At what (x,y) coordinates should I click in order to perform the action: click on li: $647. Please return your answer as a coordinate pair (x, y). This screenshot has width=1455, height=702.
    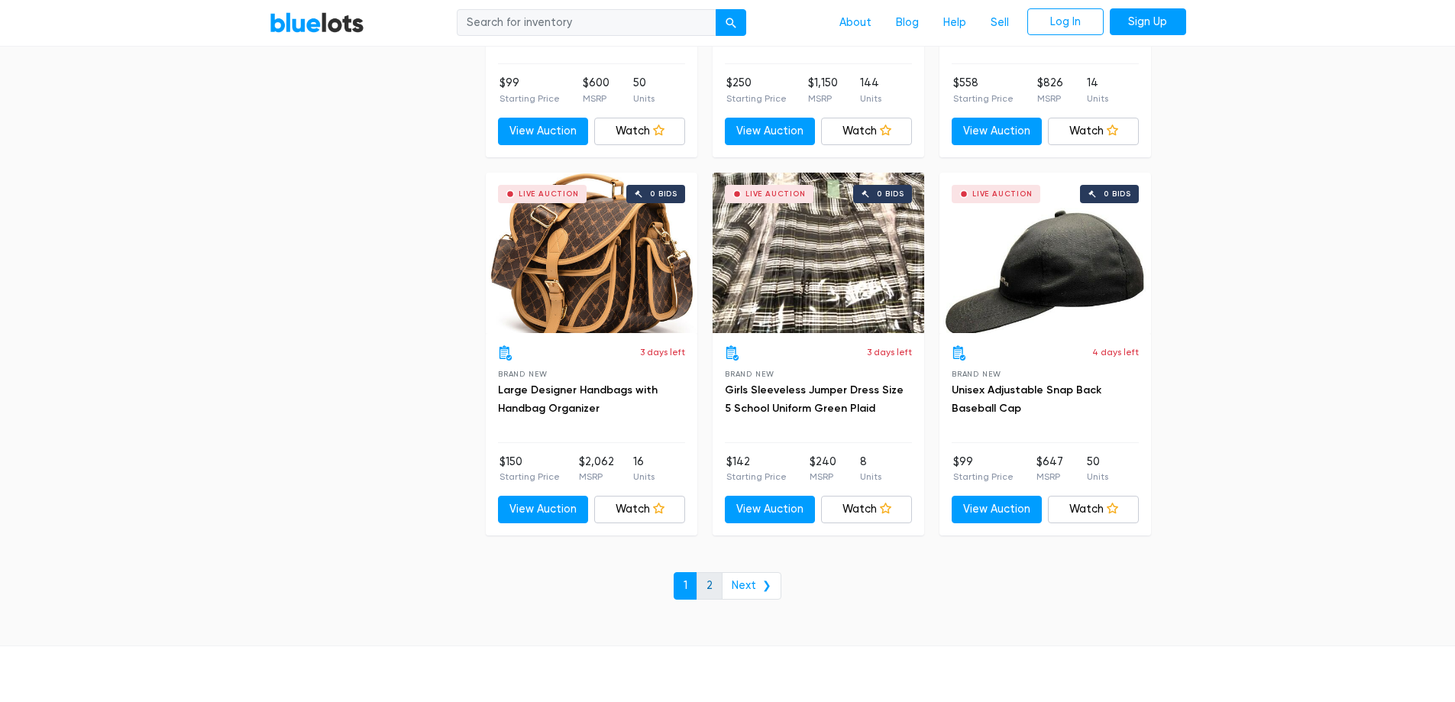
    Looking at the image, I should click on (1050, 469).